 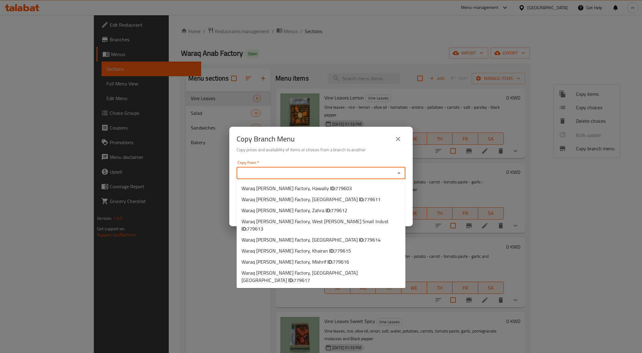 What do you see at coordinates (372, 199) in the screenshot?
I see `span: 779611` at bounding box center [372, 199].